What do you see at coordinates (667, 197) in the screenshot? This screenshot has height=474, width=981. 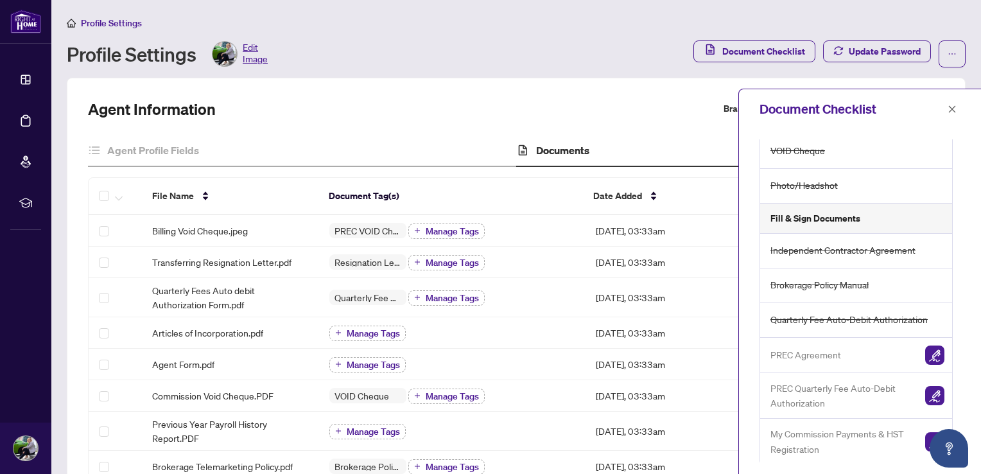 I see `th: Date Added` at bounding box center [667, 197].